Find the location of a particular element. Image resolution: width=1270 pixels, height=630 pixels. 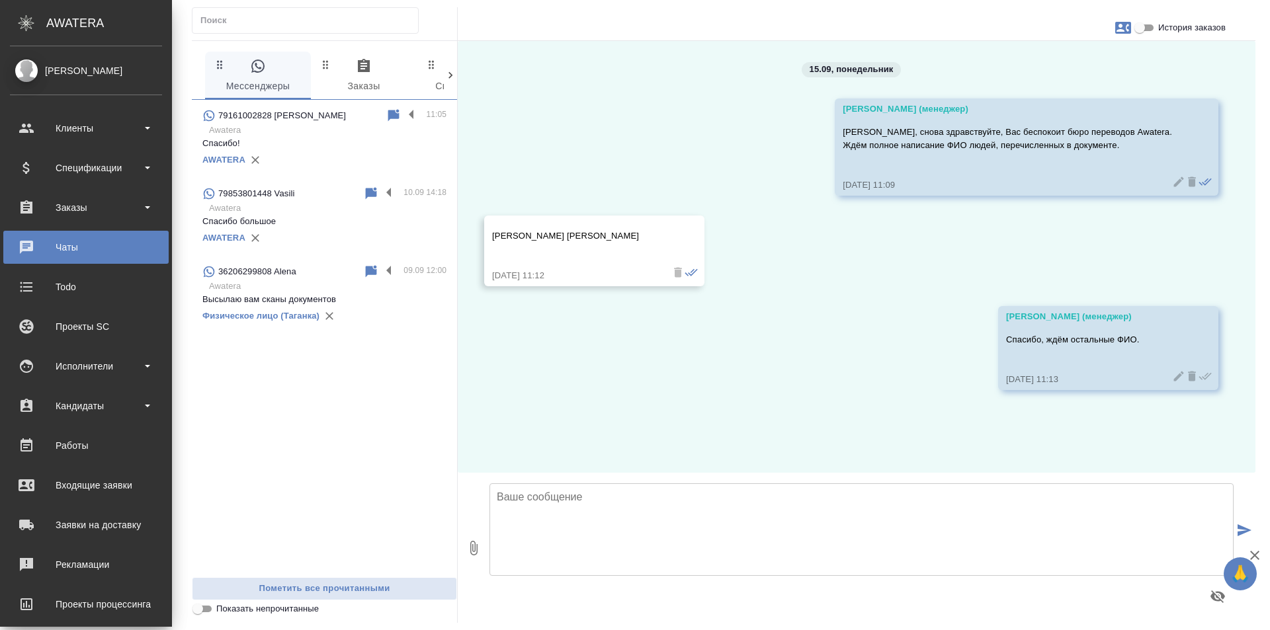

p: 10.09 14:18 is located at coordinates (425, 192).